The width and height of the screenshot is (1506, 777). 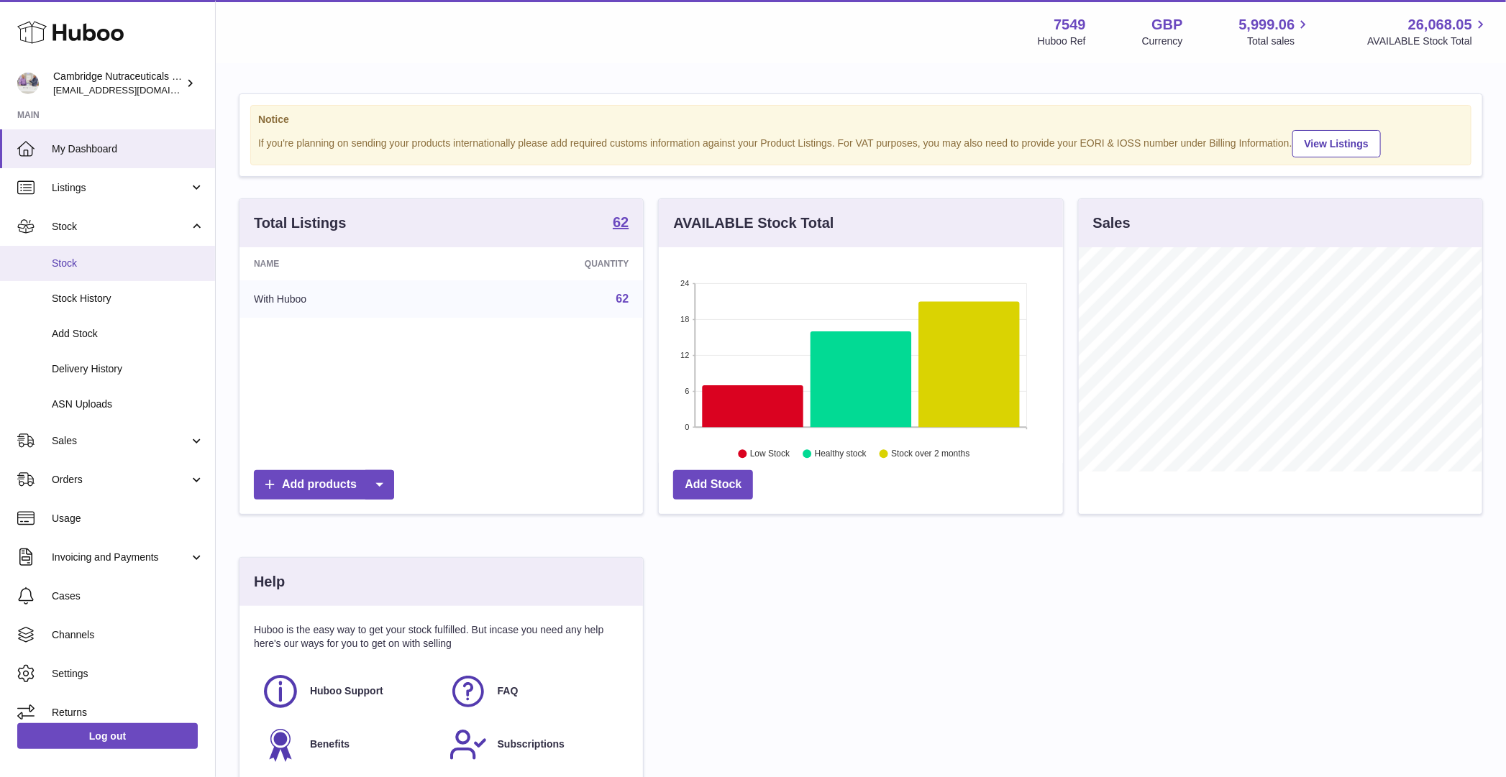 I want to click on span: Benefits, so click(x=329, y=744).